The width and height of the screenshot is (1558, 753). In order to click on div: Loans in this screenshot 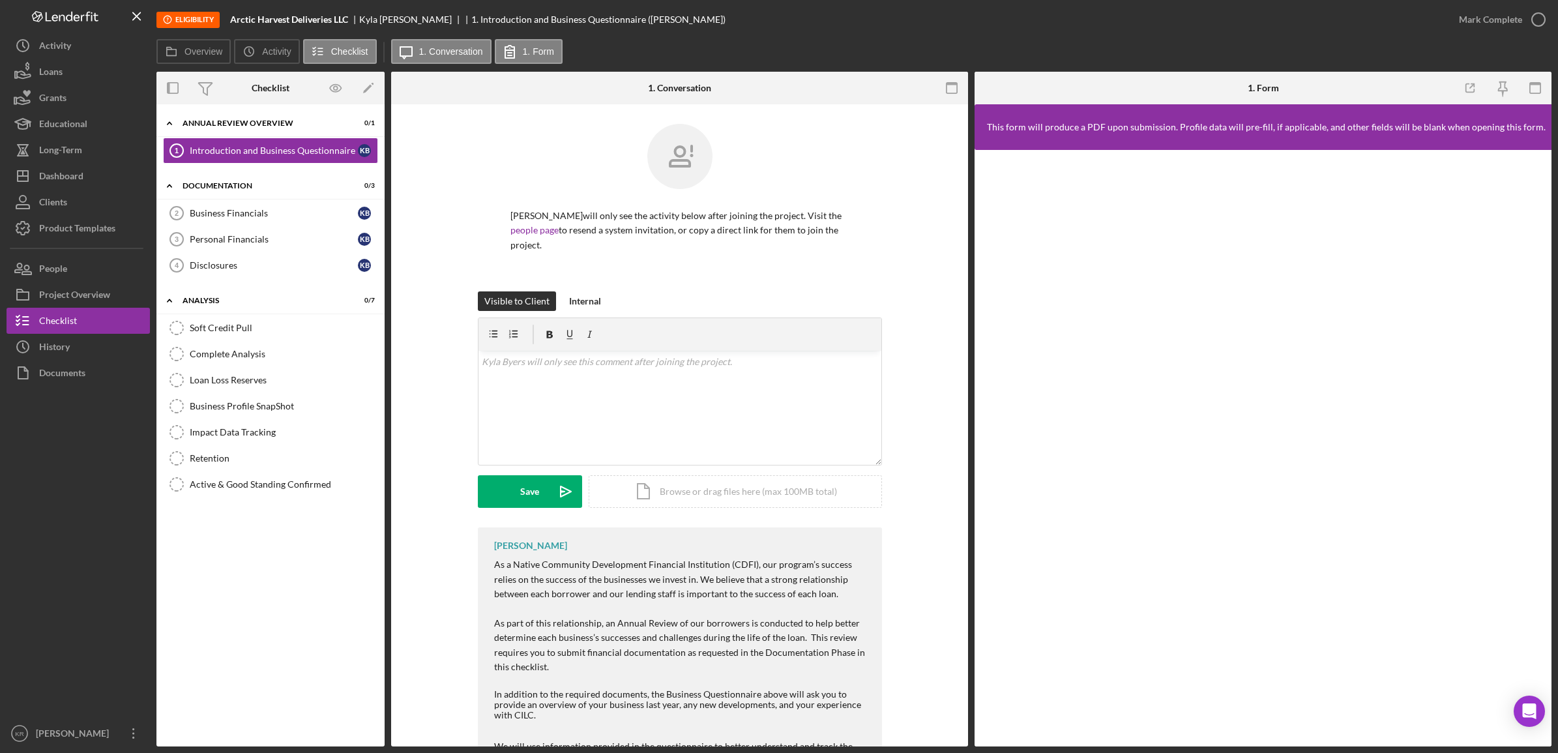, I will do `click(51, 73)`.